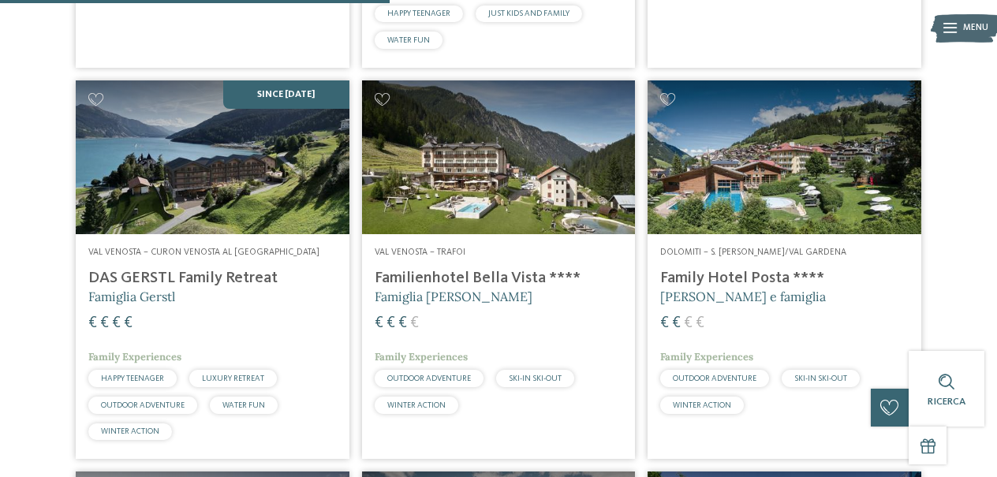 The image size is (997, 477). Describe the element at coordinates (499, 270) in the screenshot. I see `a: Cercate un hotel per famiglie? Qui troverete solo i migliori! Val Venosta – Trafoi Familienhotel ...` at that location.